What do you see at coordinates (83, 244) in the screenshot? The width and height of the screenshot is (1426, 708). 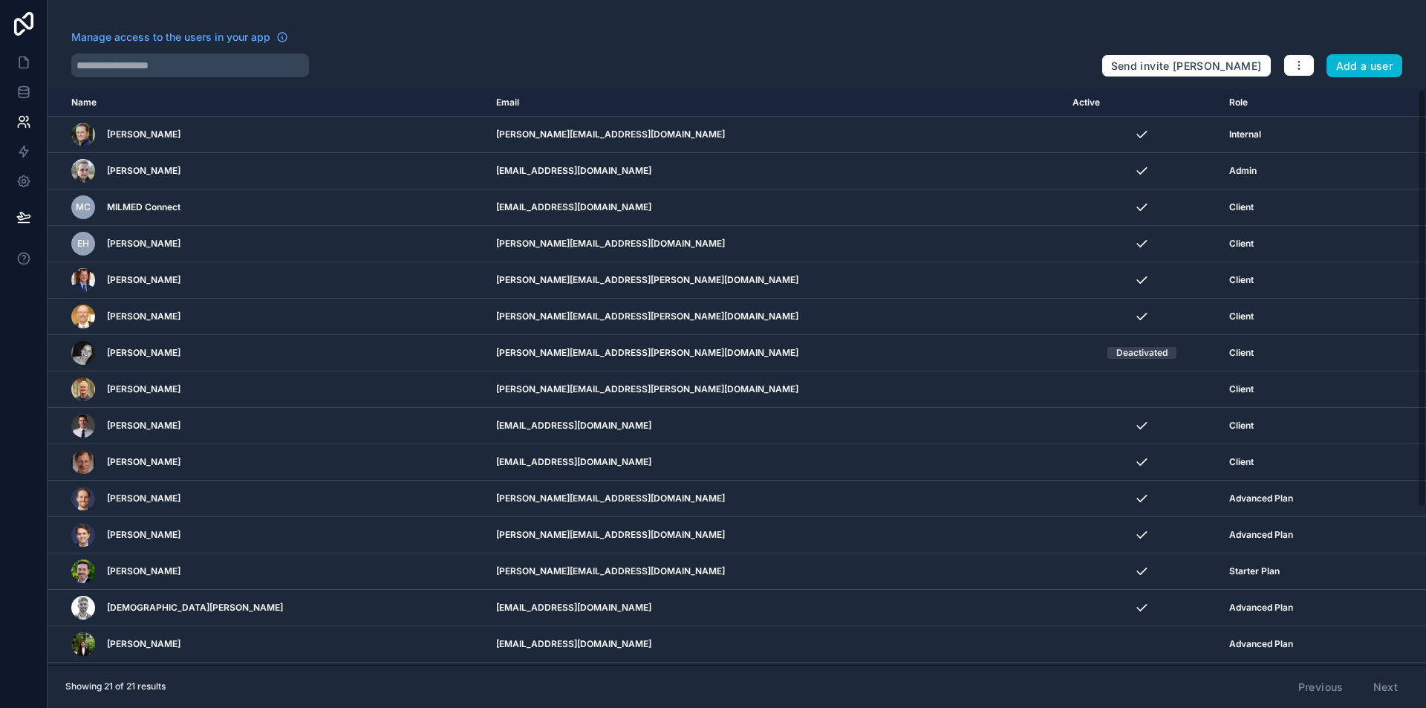 I see `span: EH` at bounding box center [83, 244].